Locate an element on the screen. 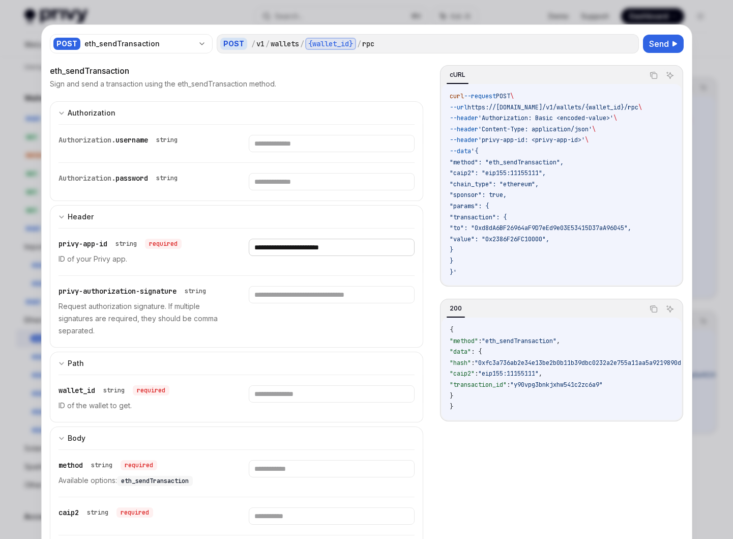 The height and width of the screenshot is (539, 733). div: eth_sendTransaction is located at coordinates (237, 71).